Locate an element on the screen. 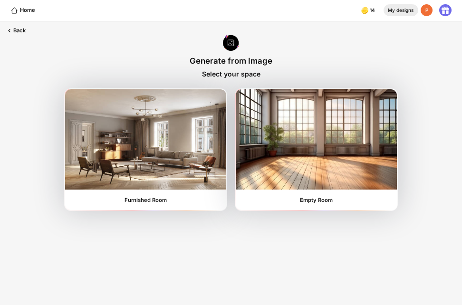  div: Generate from Image is located at coordinates (231, 61).